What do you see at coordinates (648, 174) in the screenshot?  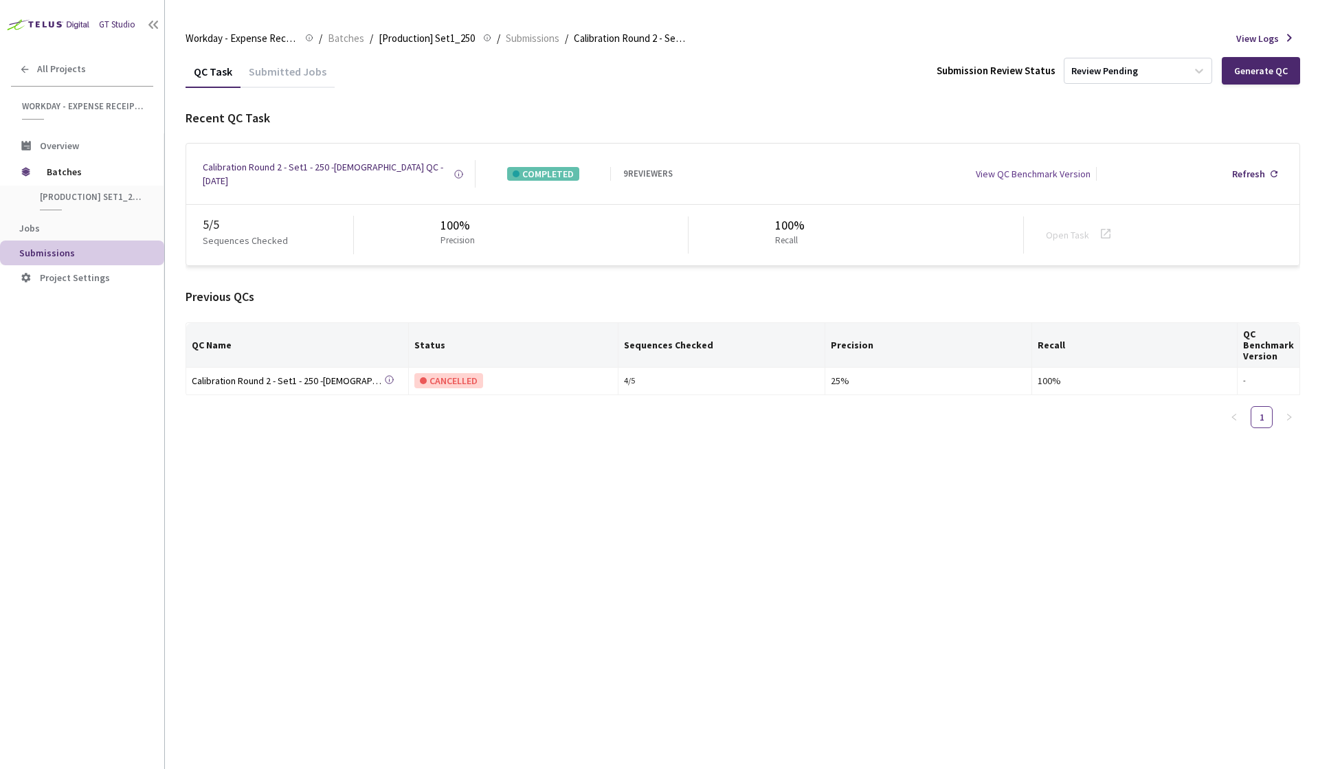 I see `div: 9 REVIEWERS` at bounding box center [648, 174].